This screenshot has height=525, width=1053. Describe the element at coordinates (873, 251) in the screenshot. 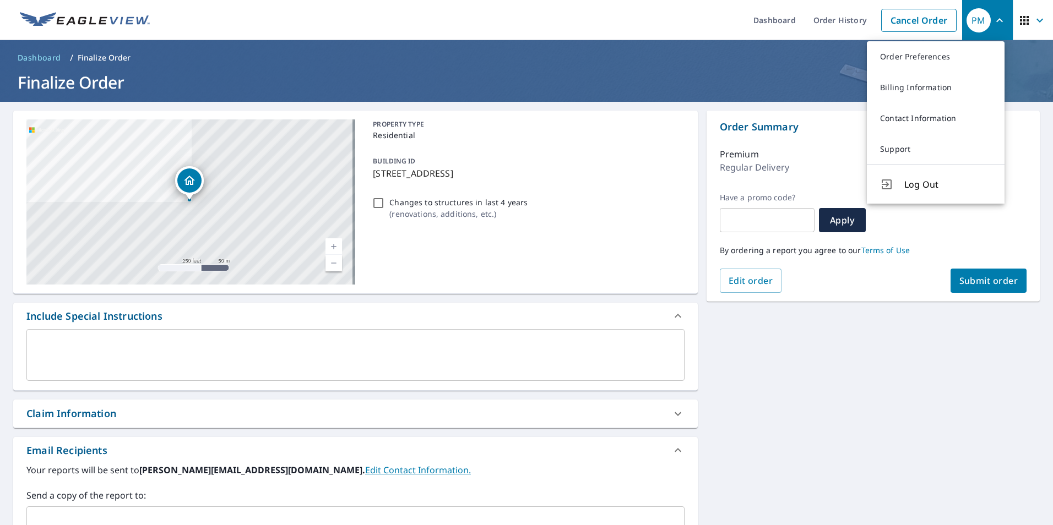

I see `p: By ordering a report you agree to our` at that location.